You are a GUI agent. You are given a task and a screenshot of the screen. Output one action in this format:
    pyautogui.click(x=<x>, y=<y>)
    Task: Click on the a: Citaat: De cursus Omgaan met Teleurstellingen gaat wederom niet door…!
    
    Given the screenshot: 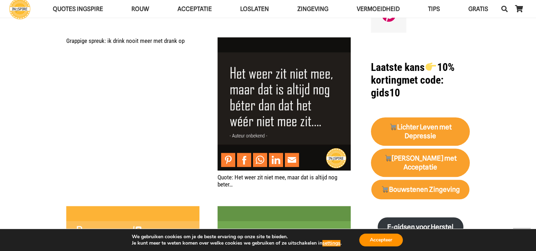 What is the action you would take?
    pyautogui.click(x=133, y=210)
    